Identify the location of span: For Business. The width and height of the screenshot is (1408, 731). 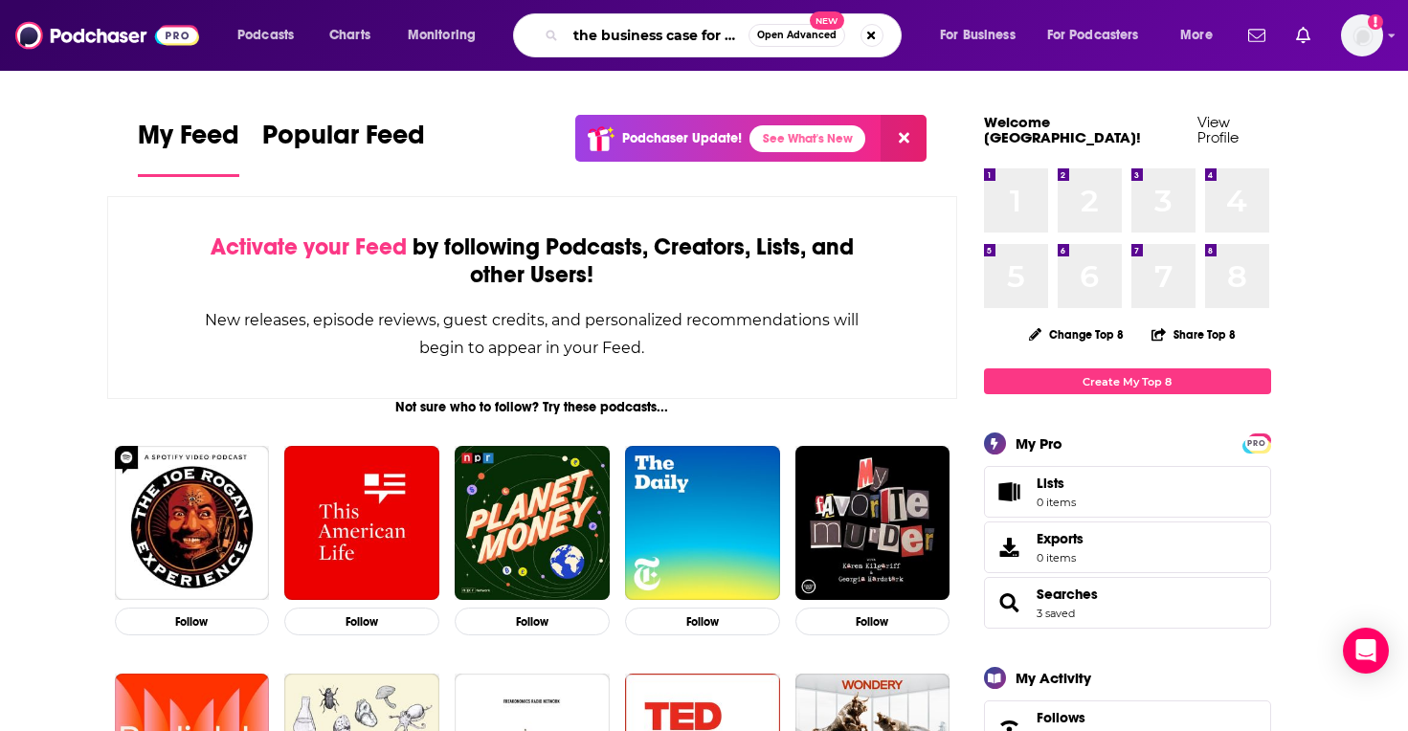
(977, 35).